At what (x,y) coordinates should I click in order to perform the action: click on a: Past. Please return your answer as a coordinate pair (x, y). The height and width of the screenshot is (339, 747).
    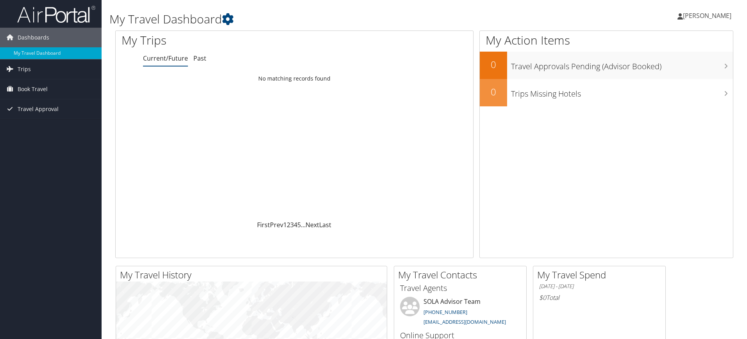
    Looking at the image, I should click on (200, 58).